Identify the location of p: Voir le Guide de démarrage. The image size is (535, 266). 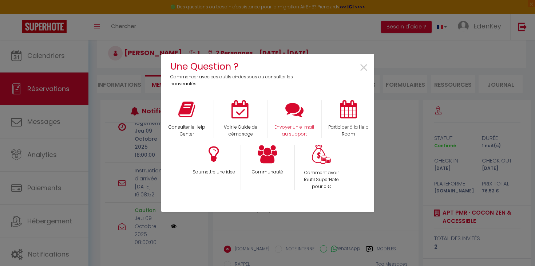
(241, 131).